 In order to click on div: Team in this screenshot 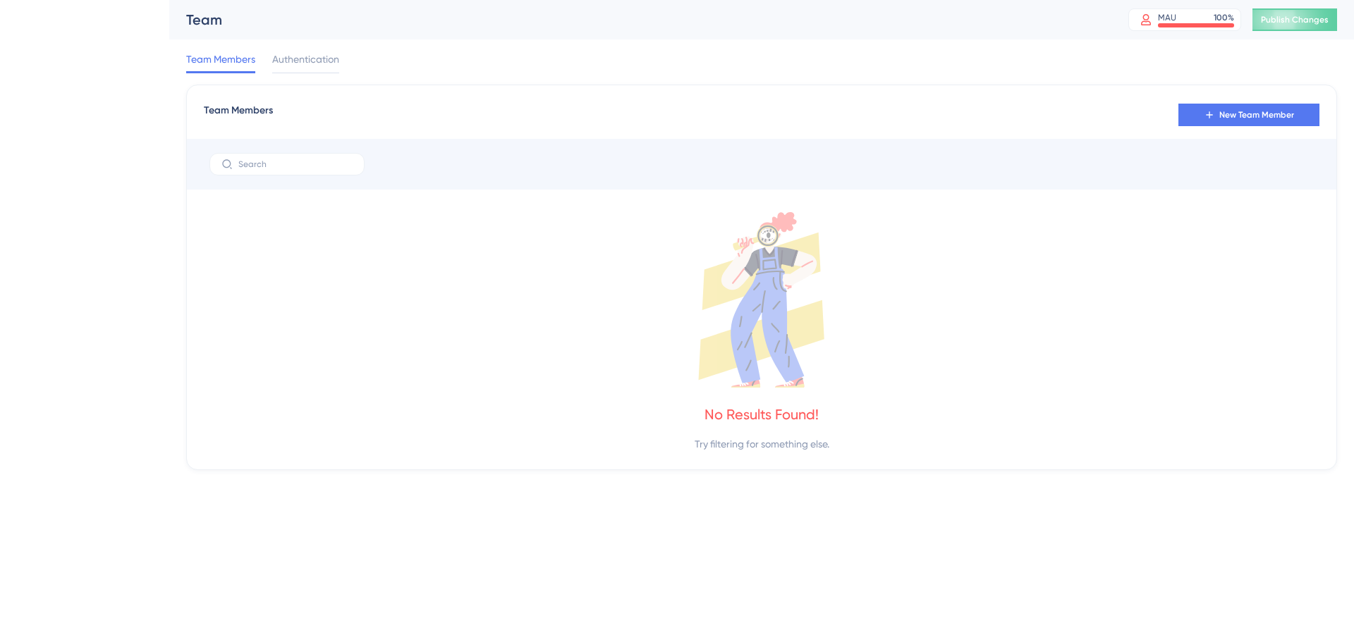, I will do `click(639, 20)`.